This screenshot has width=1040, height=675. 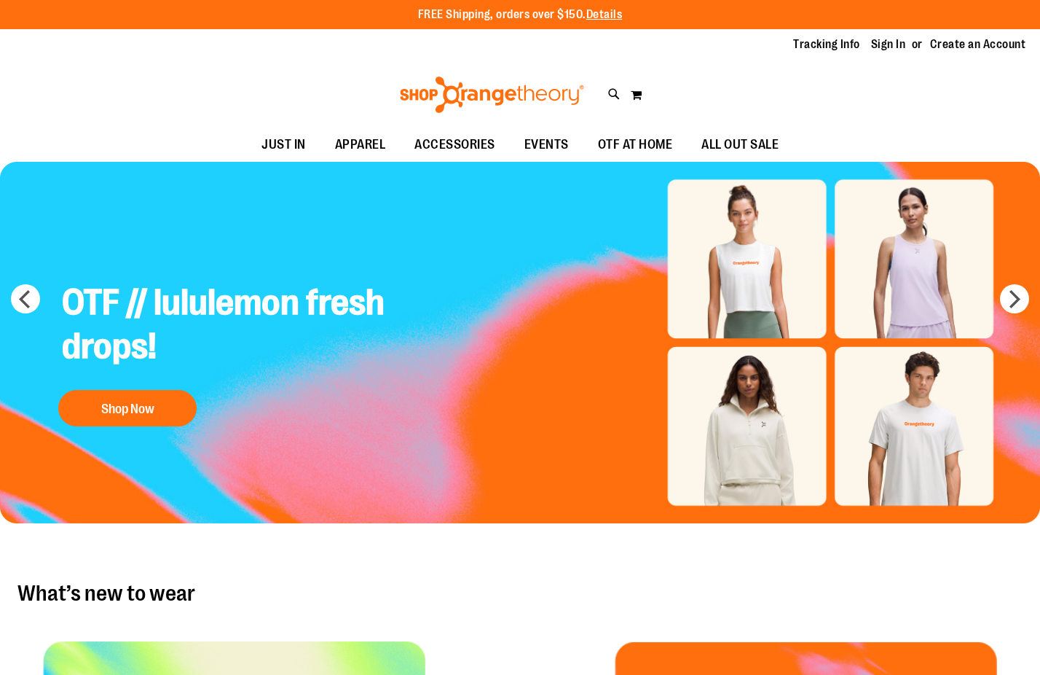 I want to click on a: Create an Account, so click(x=978, y=44).